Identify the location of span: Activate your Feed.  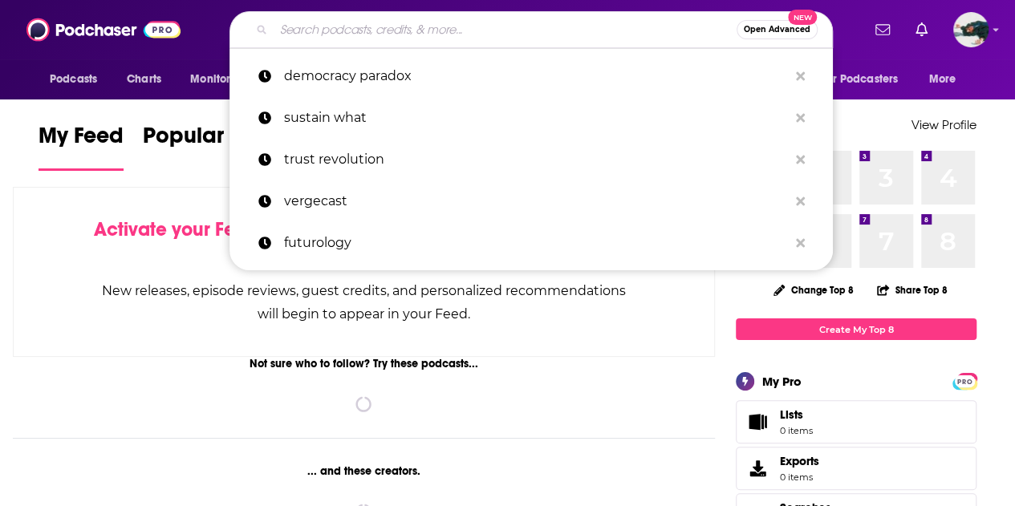
(176, 230).